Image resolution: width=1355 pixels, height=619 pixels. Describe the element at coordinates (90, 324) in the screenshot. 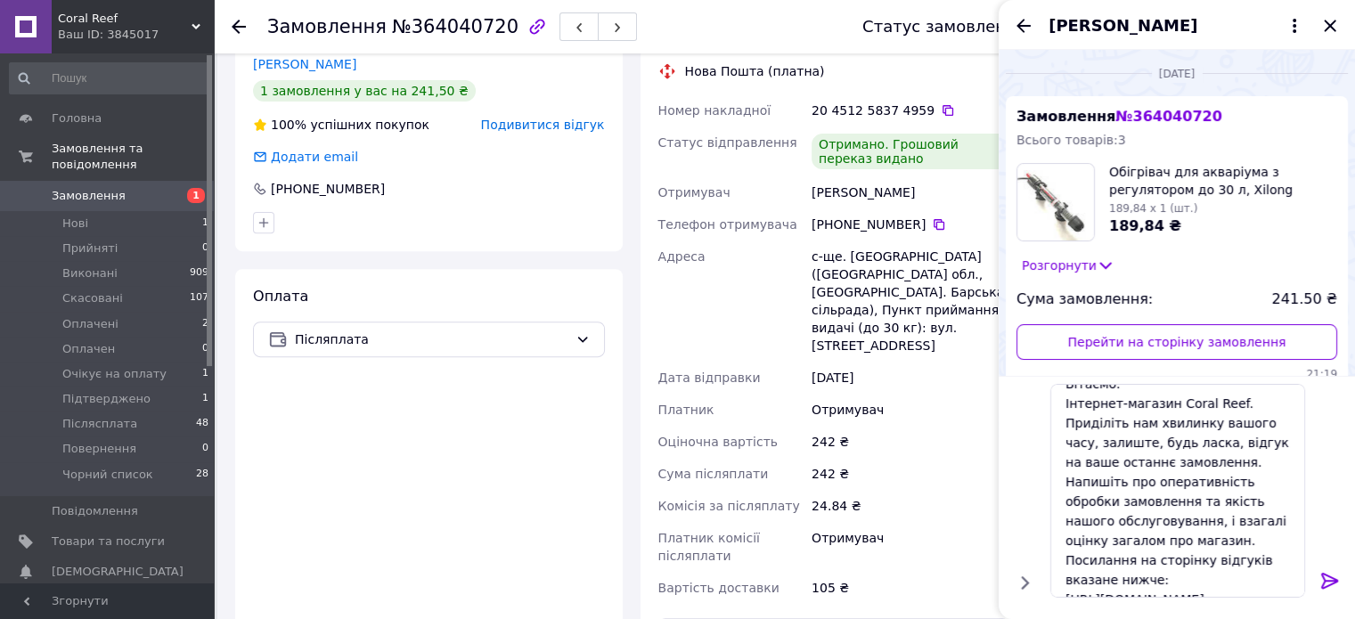

I see `span: Оплачені` at that location.